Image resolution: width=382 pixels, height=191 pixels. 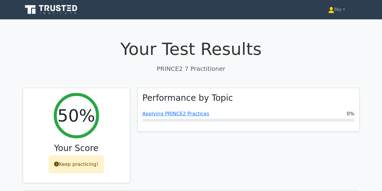 What do you see at coordinates (337, 10) in the screenshot?
I see `a: Mo` at bounding box center [337, 10].